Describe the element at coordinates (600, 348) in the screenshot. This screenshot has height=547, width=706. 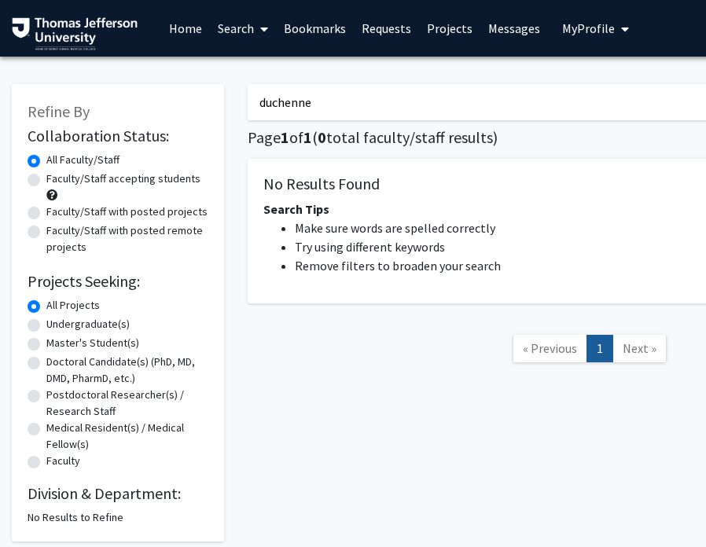
I see `a: 1` at that location.